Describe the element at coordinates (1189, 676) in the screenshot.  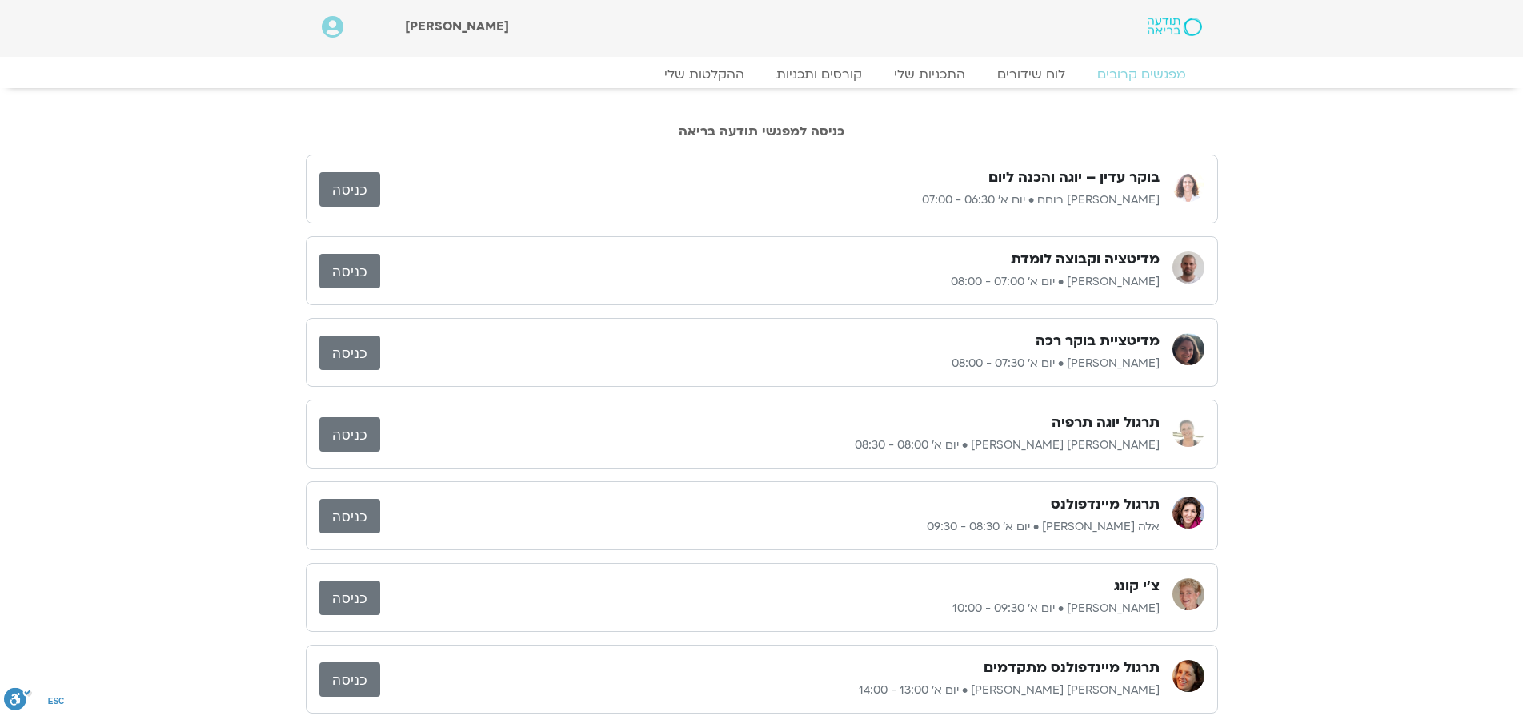
I see `img: סיגל בירן אבוחצירה` at that location.